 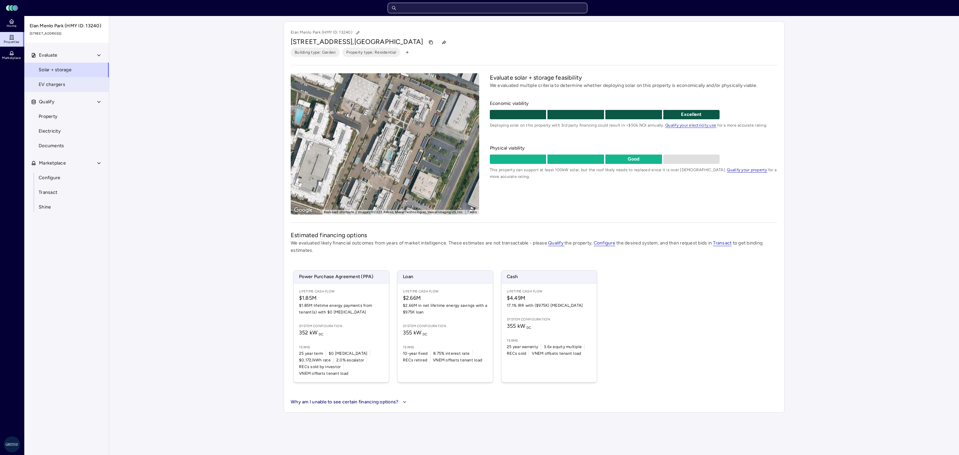 I want to click on a: Solar + storage, so click(x=67, y=70).